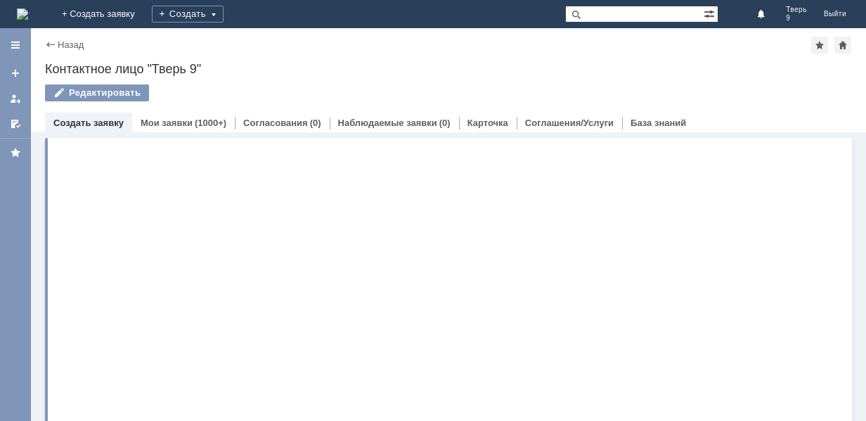  What do you see at coordinates (276, 122) in the screenshot?
I see `a: Согласования` at bounding box center [276, 122].